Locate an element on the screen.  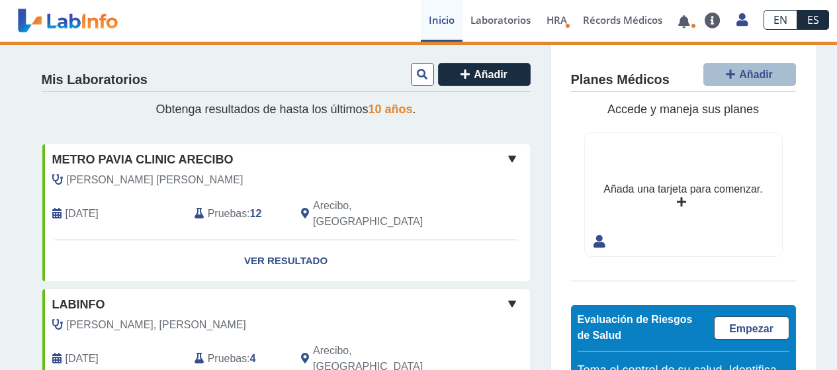
a: Empezar is located at coordinates (752, 328).